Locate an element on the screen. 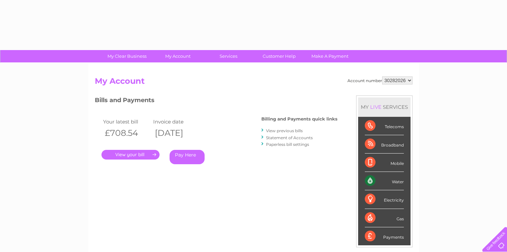  a: My Account is located at coordinates (177, 56).